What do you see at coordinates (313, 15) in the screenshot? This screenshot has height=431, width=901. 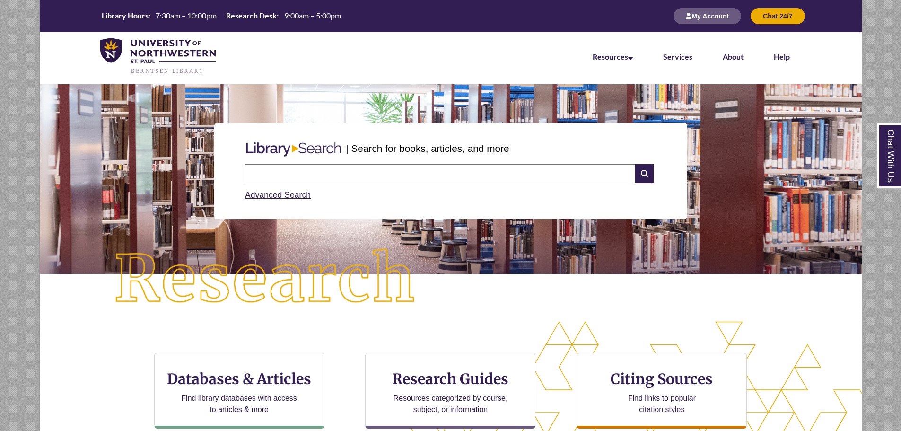 I see `span: 9:00am – 5:00pm` at bounding box center [313, 15].